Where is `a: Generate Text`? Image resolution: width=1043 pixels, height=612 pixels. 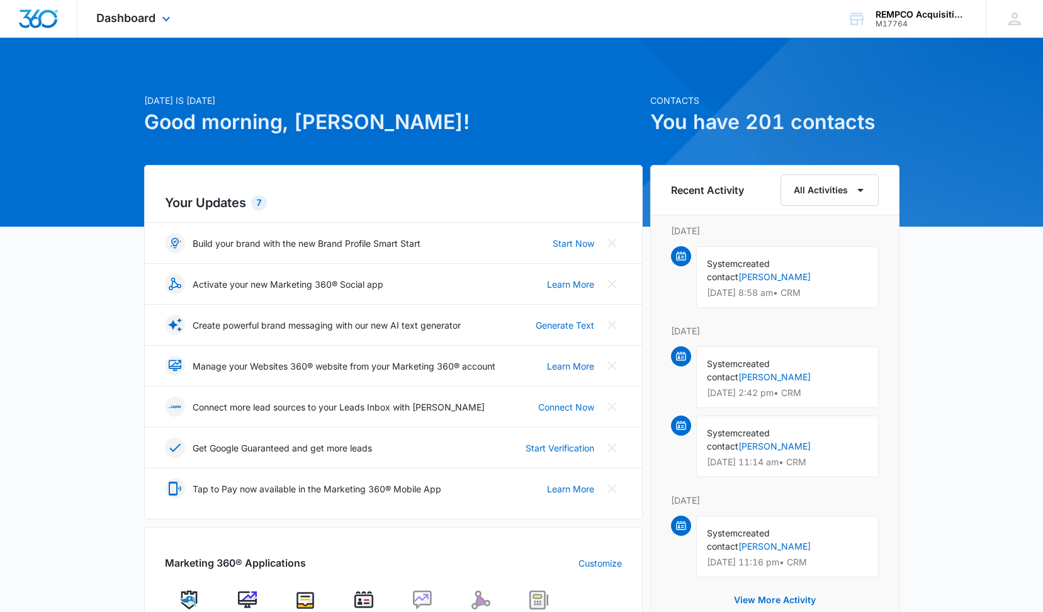 a: Generate Text is located at coordinates (565, 325).